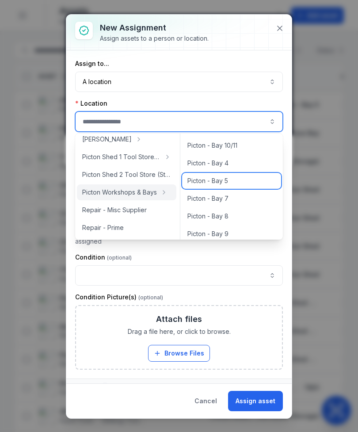 Image resolution: width=358 pixels, height=432 pixels. Describe the element at coordinates (103, 228) in the screenshot. I see `span: Repair - Prime` at that location.